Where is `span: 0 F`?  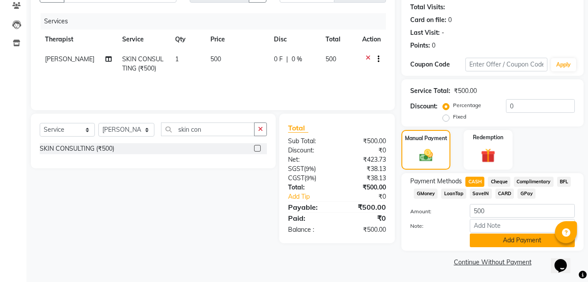 span: 0 F is located at coordinates (278, 59).